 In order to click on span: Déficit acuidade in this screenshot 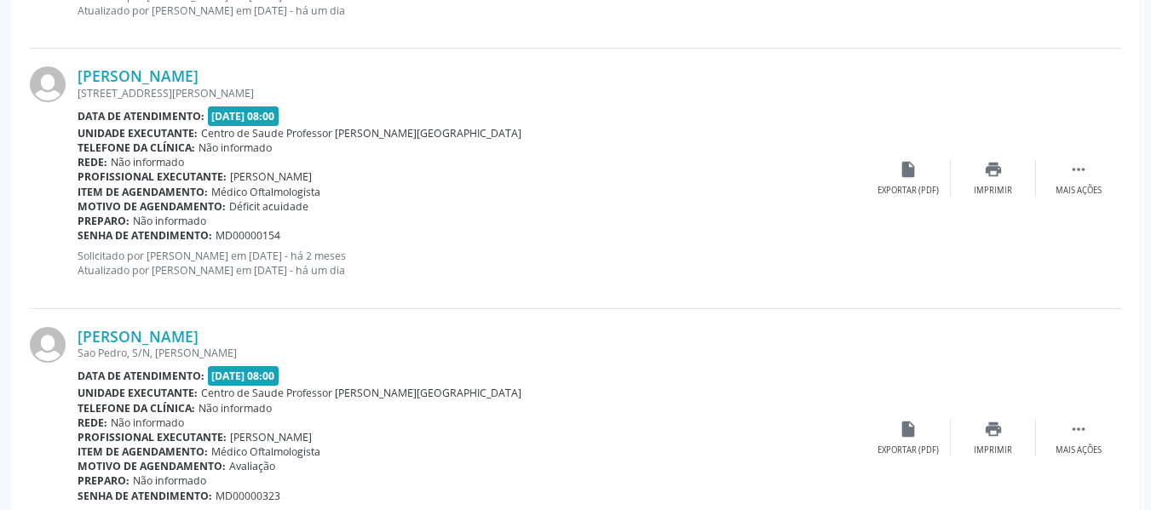, I will do `click(268, 206)`.